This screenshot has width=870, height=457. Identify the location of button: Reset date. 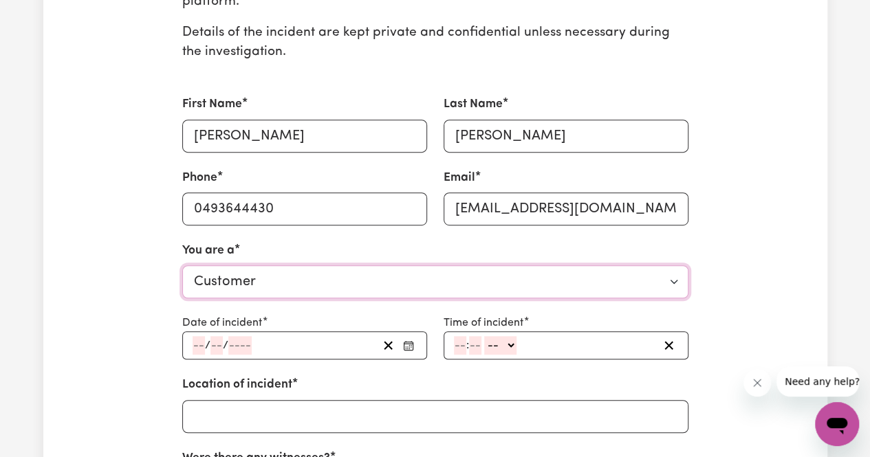
(388, 345).